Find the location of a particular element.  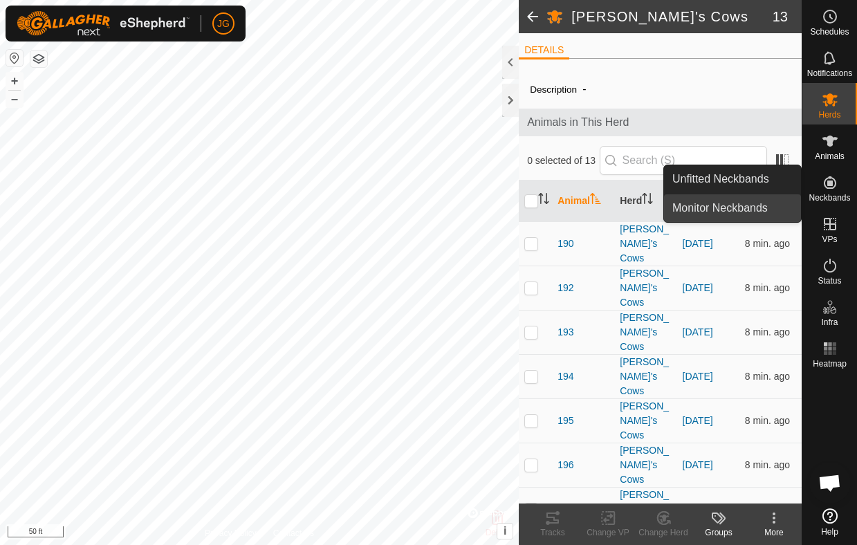

span: Neckbands is located at coordinates (829, 198).